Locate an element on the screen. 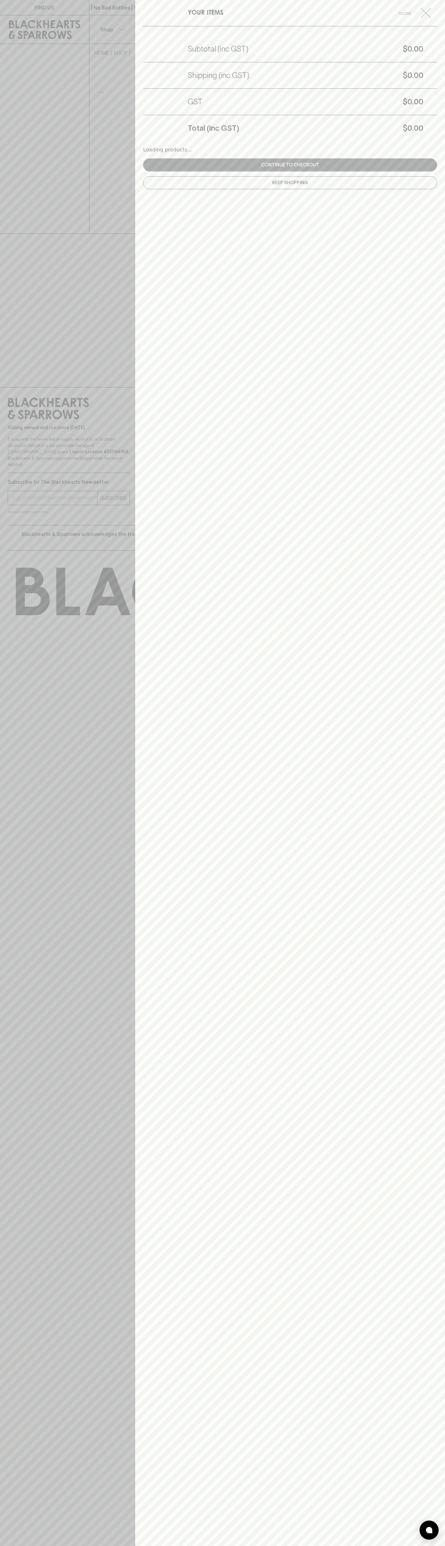 The image size is (445, 1546). div: Loading products... is located at coordinates (290, 150).